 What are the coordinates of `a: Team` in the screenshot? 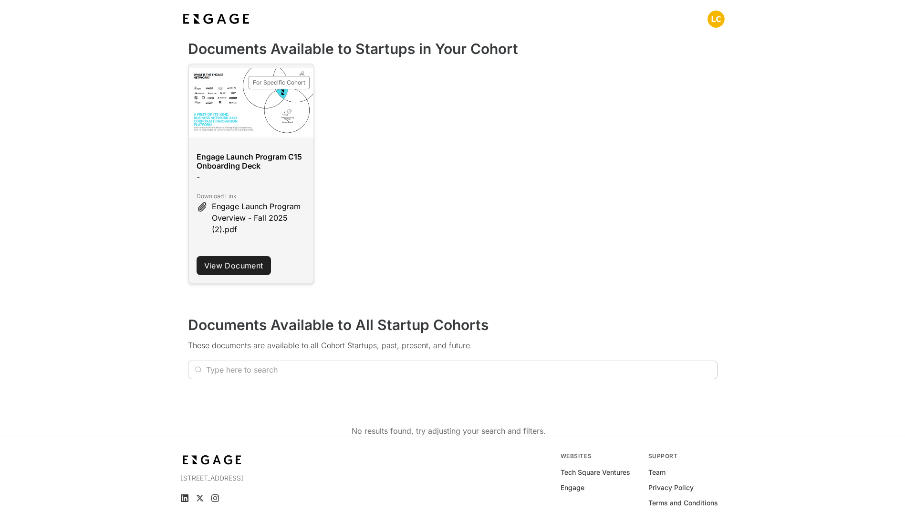 It's located at (657, 472).